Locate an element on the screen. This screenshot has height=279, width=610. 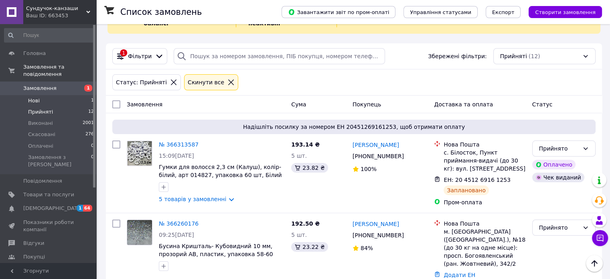
a: Створити замовлення is located at coordinates (561, 12).